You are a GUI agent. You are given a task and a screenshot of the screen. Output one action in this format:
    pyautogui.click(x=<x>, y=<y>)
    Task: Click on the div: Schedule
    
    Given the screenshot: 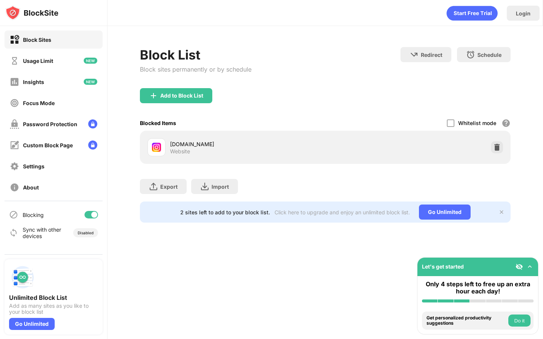 What is the action you would take?
    pyautogui.click(x=489, y=55)
    